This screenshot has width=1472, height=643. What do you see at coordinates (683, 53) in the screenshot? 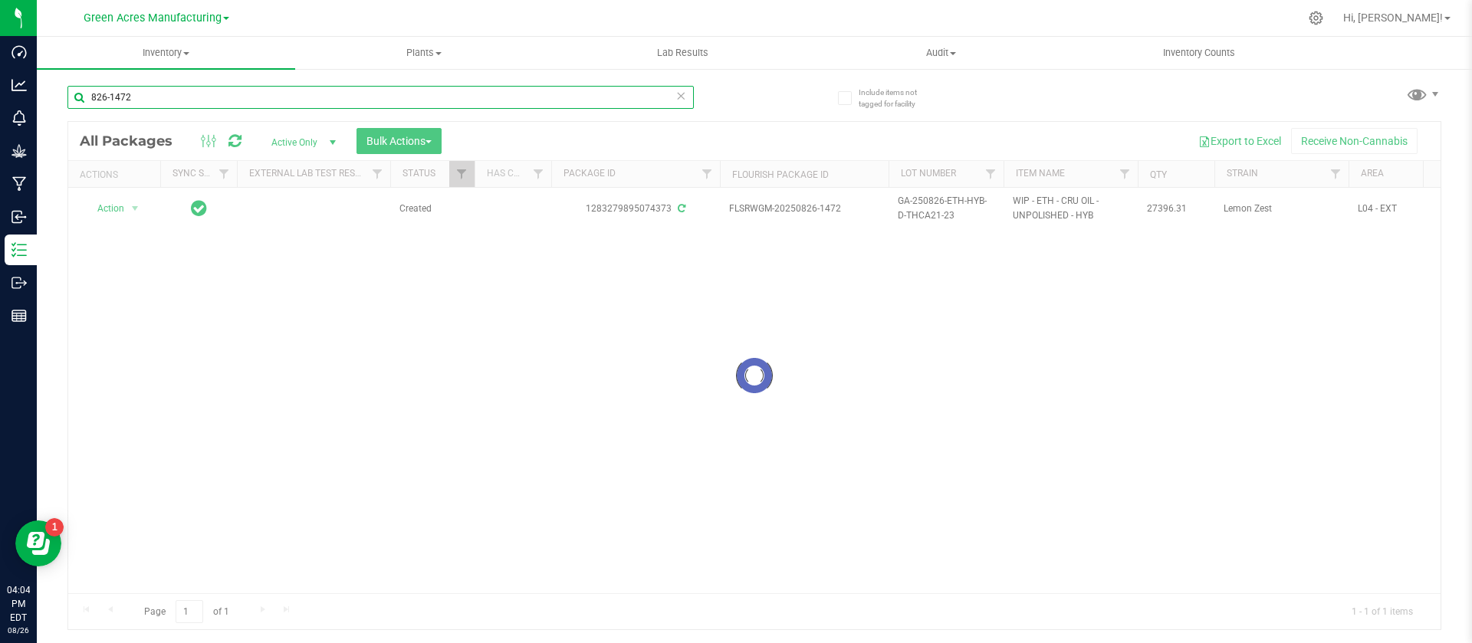
I see `a: Lab Results` at bounding box center [683, 53].